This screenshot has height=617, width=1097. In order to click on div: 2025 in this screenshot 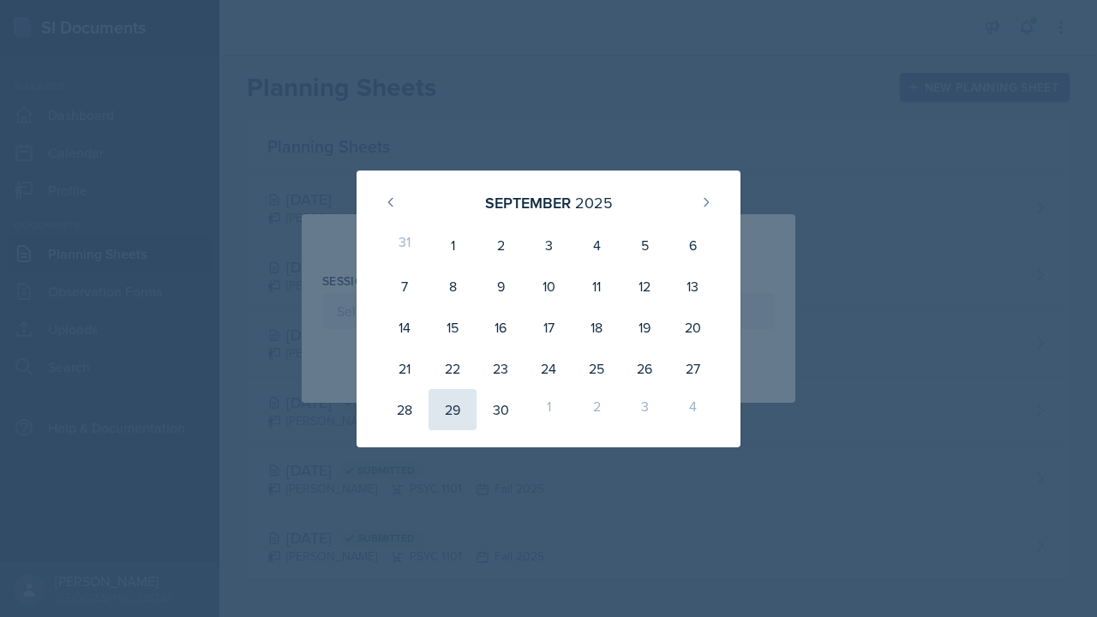, I will do `click(594, 202)`.